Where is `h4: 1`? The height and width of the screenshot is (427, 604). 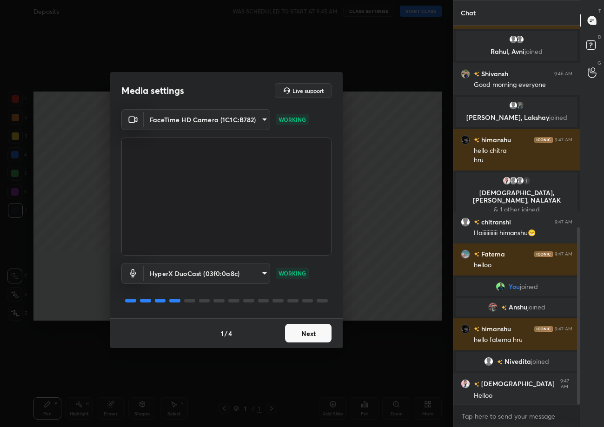 h4: 1 is located at coordinates (222, 333).